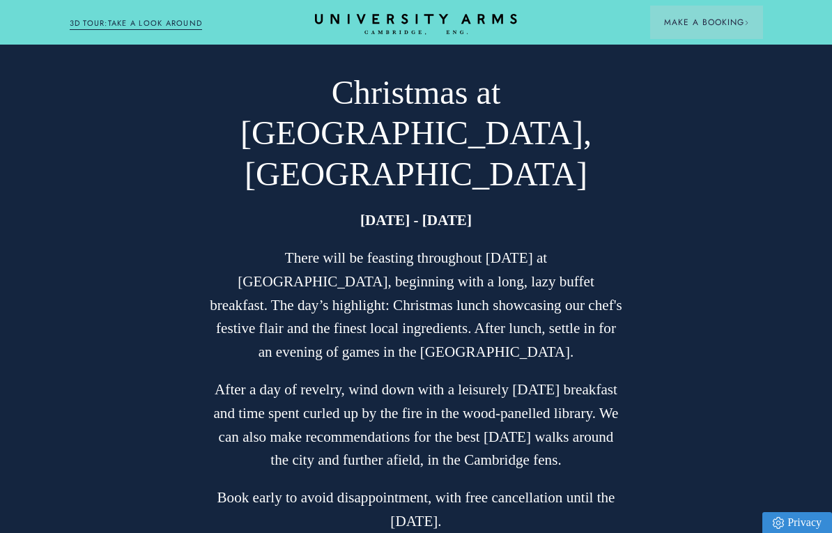 The image size is (832, 533). Describe the element at coordinates (746, 22) in the screenshot. I see `img: Arrow icon` at that location.